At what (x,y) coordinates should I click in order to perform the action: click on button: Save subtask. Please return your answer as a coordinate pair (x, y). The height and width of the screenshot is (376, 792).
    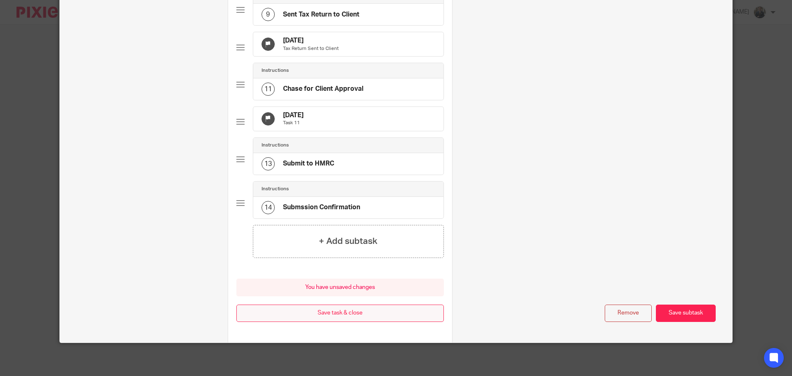
    Looking at the image, I should click on (686, 313).